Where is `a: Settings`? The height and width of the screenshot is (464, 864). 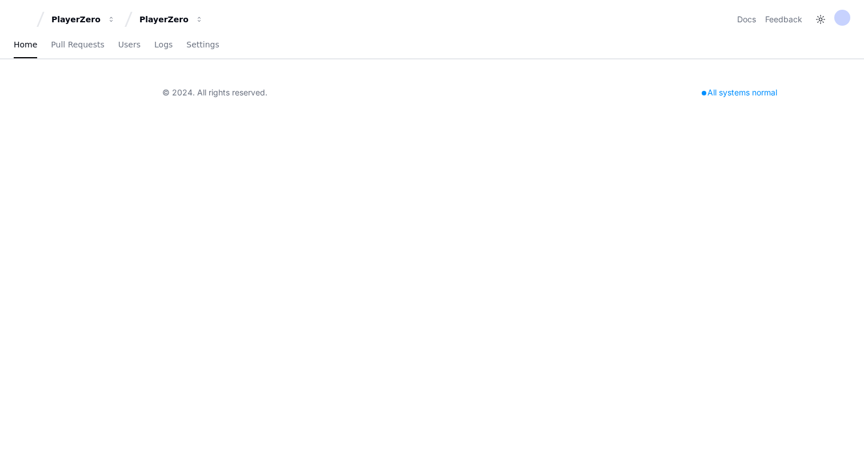
a: Settings is located at coordinates (202, 45).